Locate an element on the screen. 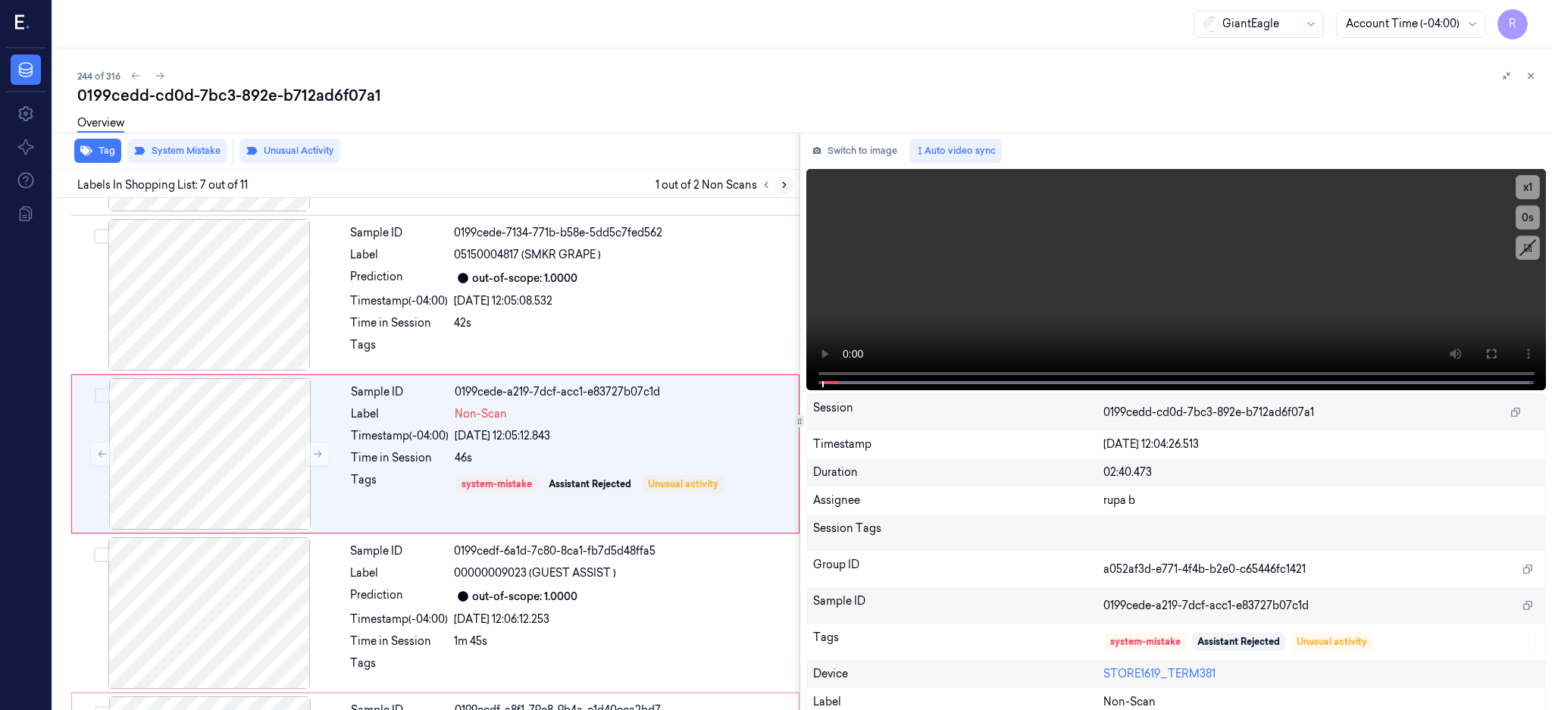 The width and height of the screenshot is (1552, 710). div: 0199cedf-6a1d-7c80-8ca1-fb7d5d48ffa5 is located at coordinates (622, 551).